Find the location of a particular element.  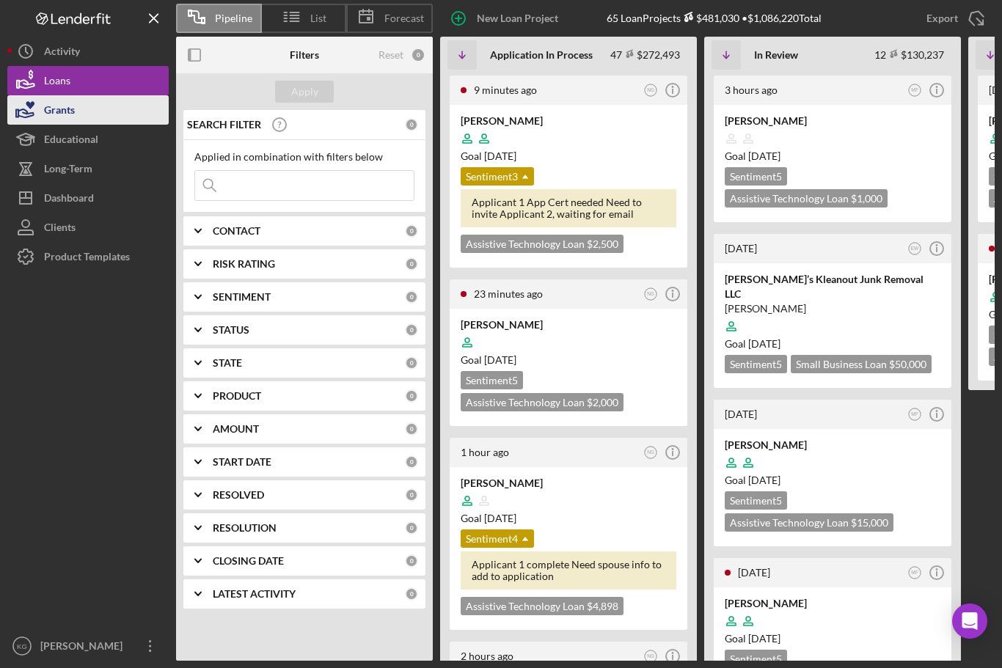

div: Clients is located at coordinates (59, 229).